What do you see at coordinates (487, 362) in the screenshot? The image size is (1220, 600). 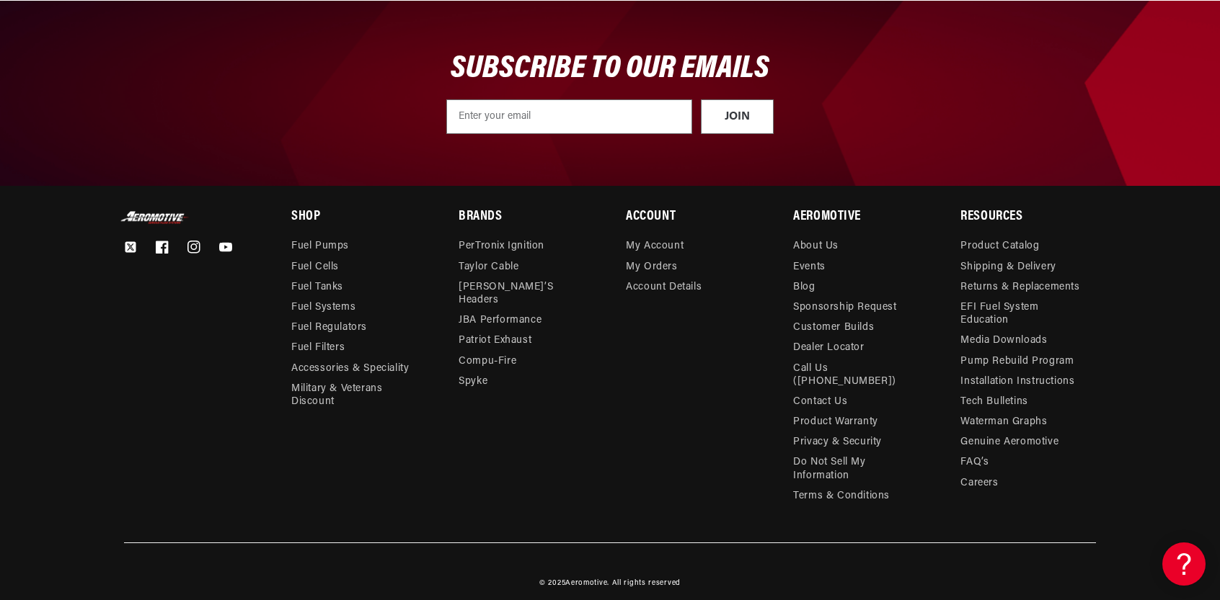 I see `a: Compu-Fire` at bounding box center [487, 362].